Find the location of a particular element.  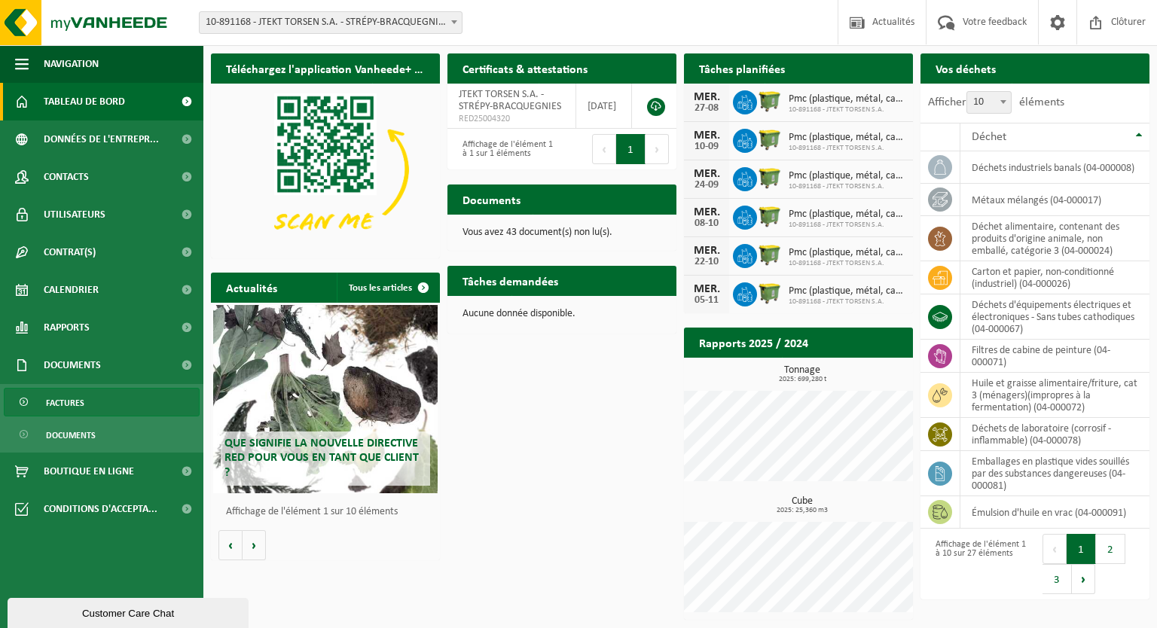

td: émulsion d'huile en vrac (04-000091) is located at coordinates (1054, 512).